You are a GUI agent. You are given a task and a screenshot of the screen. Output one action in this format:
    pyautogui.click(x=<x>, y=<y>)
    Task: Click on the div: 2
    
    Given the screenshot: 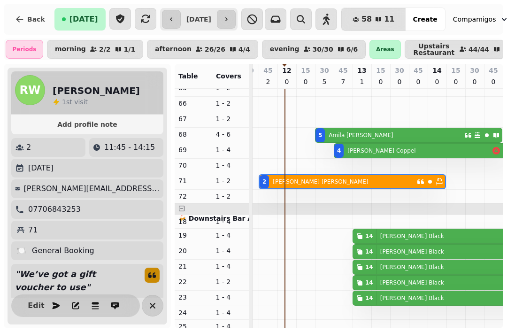 What is the action you would take?
    pyautogui.click(x=264, y=182)
    